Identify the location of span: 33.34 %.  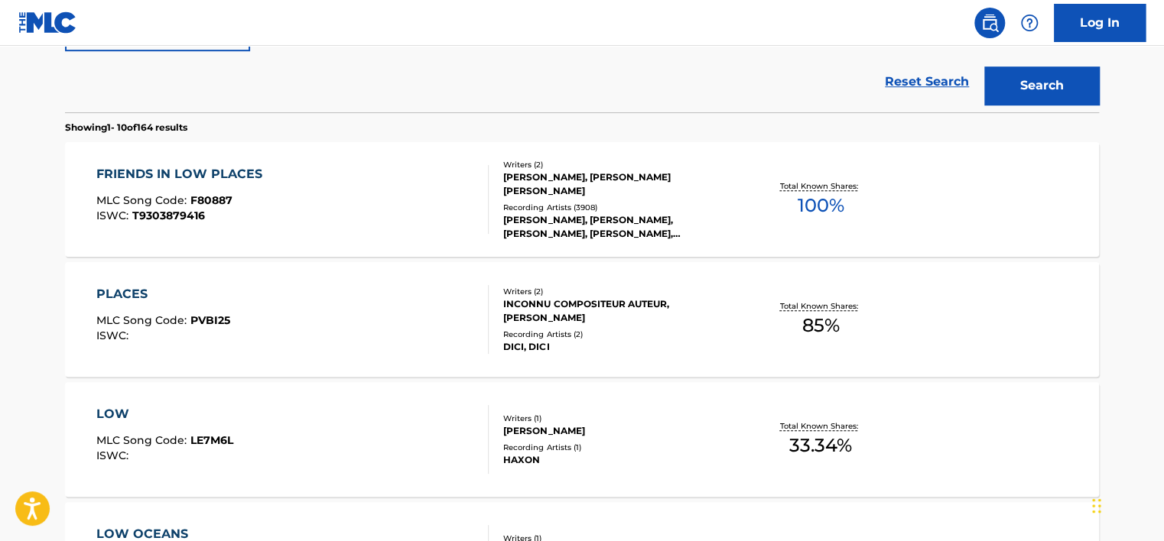
(820, 446).